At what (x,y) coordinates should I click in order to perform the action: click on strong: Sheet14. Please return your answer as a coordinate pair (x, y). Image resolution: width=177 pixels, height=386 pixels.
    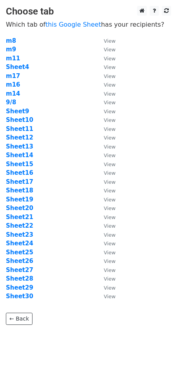
    Looking at the image, I should click on (20, 155).